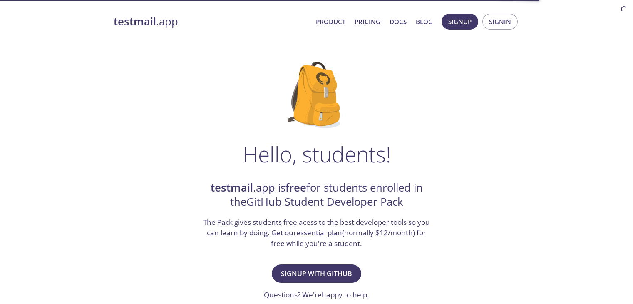 This screenshot has height=304, width=633. What do you see at coordinates (398, 22) in the screenshot?
I see `a: Docs` at bounding box center [398, 22].